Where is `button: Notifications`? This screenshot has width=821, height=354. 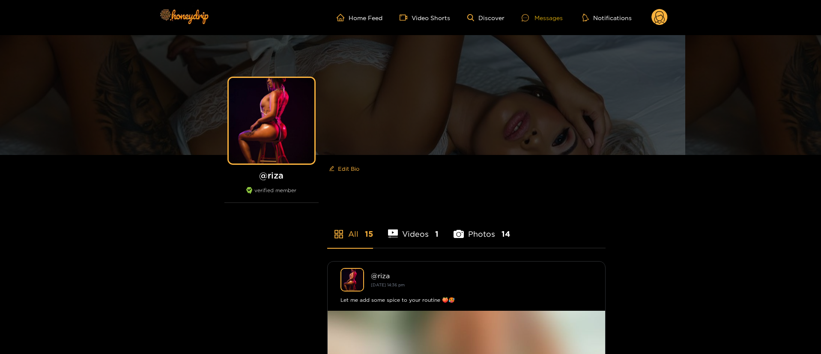
button: Notifications is located at coordinates (607, 18).